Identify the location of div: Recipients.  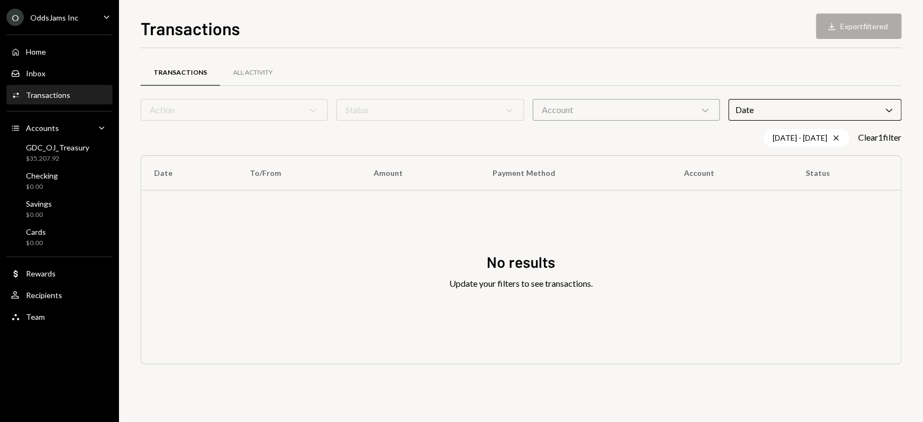
(44, 295).